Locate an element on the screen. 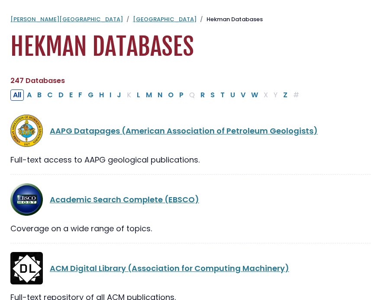  button: Filter Results O is located at coordinates (171, 95).